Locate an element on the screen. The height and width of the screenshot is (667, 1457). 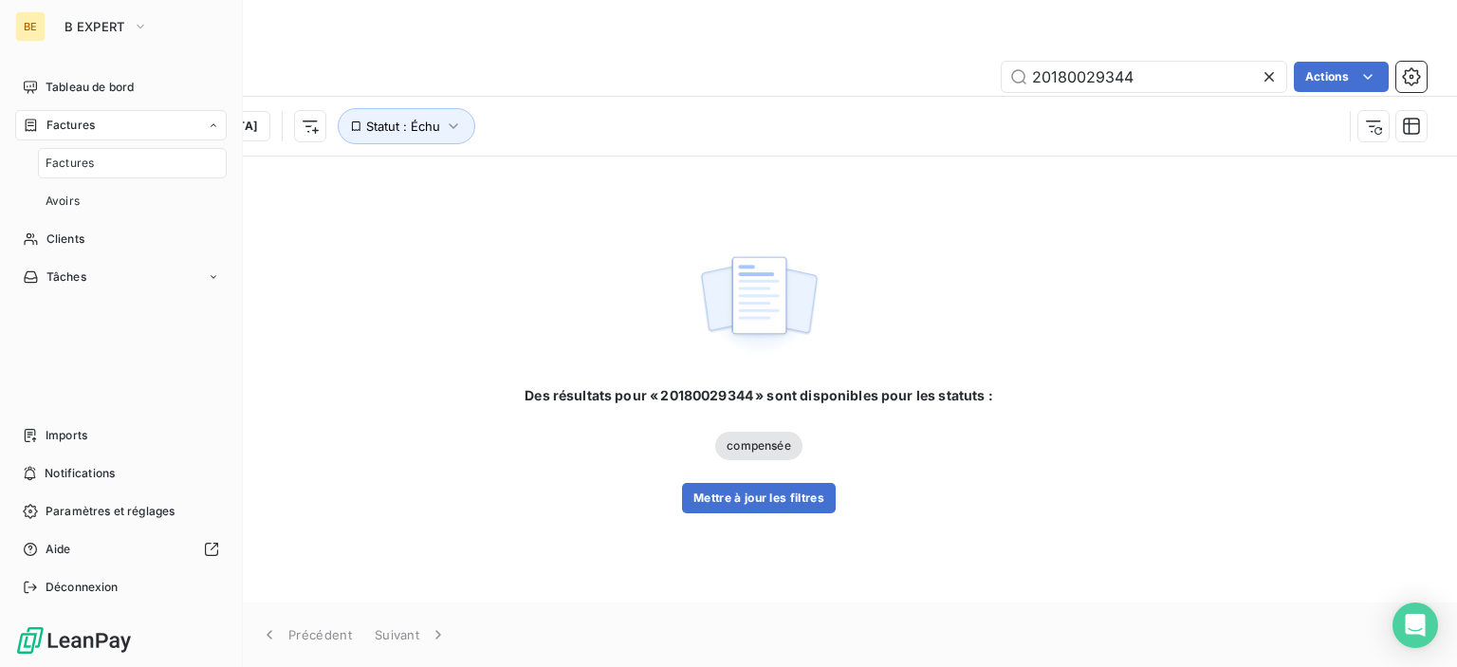
span: B EXPERT is located at coordinates (95, 27).